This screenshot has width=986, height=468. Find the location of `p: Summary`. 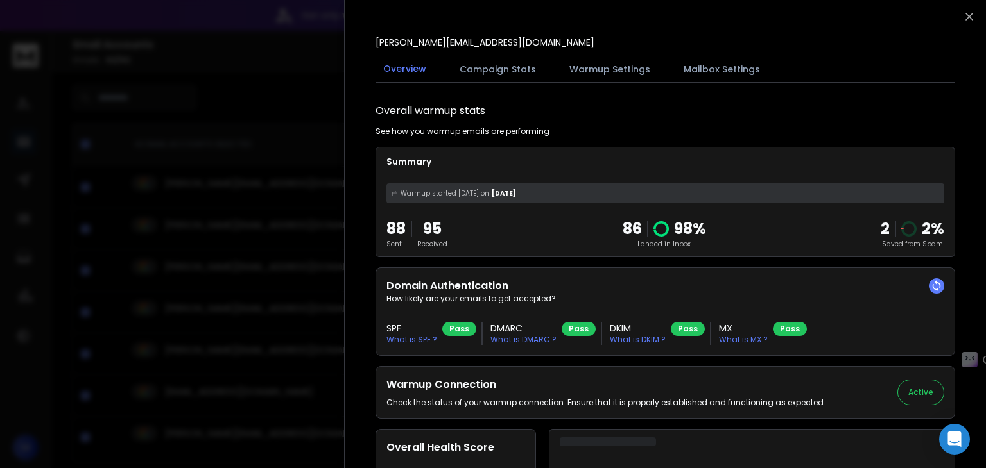

p: Summary is located at coordinates (665, 162).